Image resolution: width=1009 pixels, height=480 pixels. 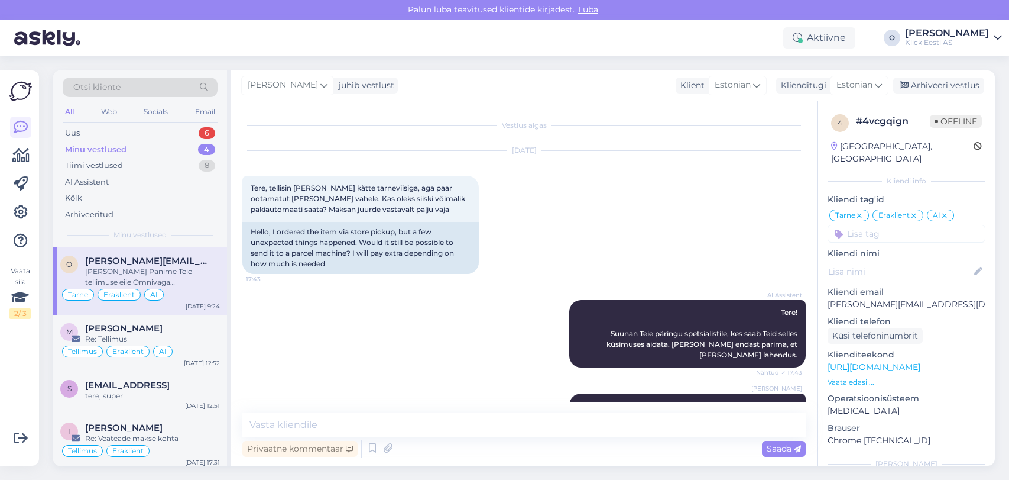 I want to click on input: Lisa nimi, so click(x=900, y=271).